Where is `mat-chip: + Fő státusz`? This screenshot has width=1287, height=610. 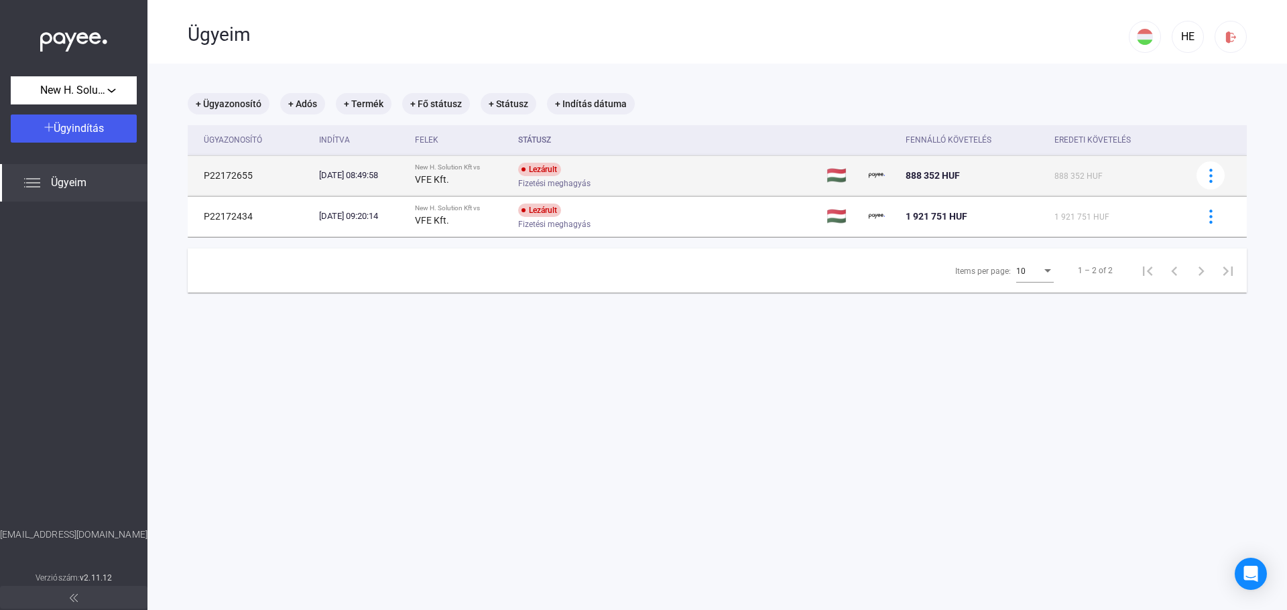
mat-chip: + Fő státusz is located at coordinates (436, 104).